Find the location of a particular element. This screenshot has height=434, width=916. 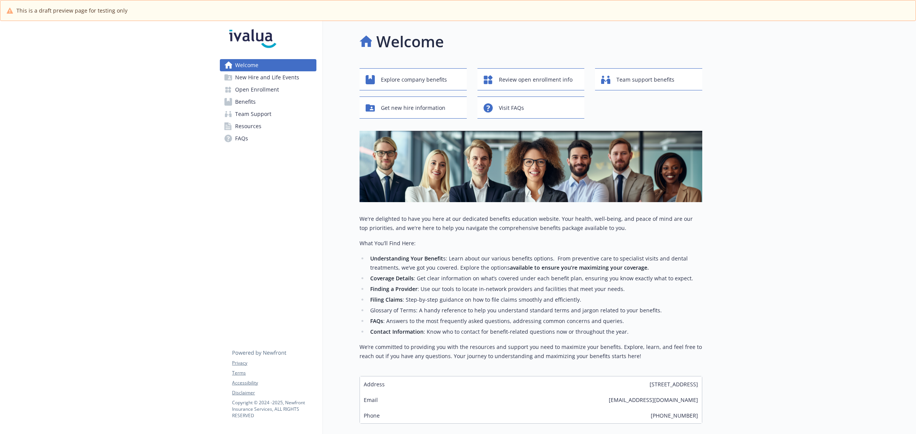

a: Privacy is located at coordinates (274, 363).